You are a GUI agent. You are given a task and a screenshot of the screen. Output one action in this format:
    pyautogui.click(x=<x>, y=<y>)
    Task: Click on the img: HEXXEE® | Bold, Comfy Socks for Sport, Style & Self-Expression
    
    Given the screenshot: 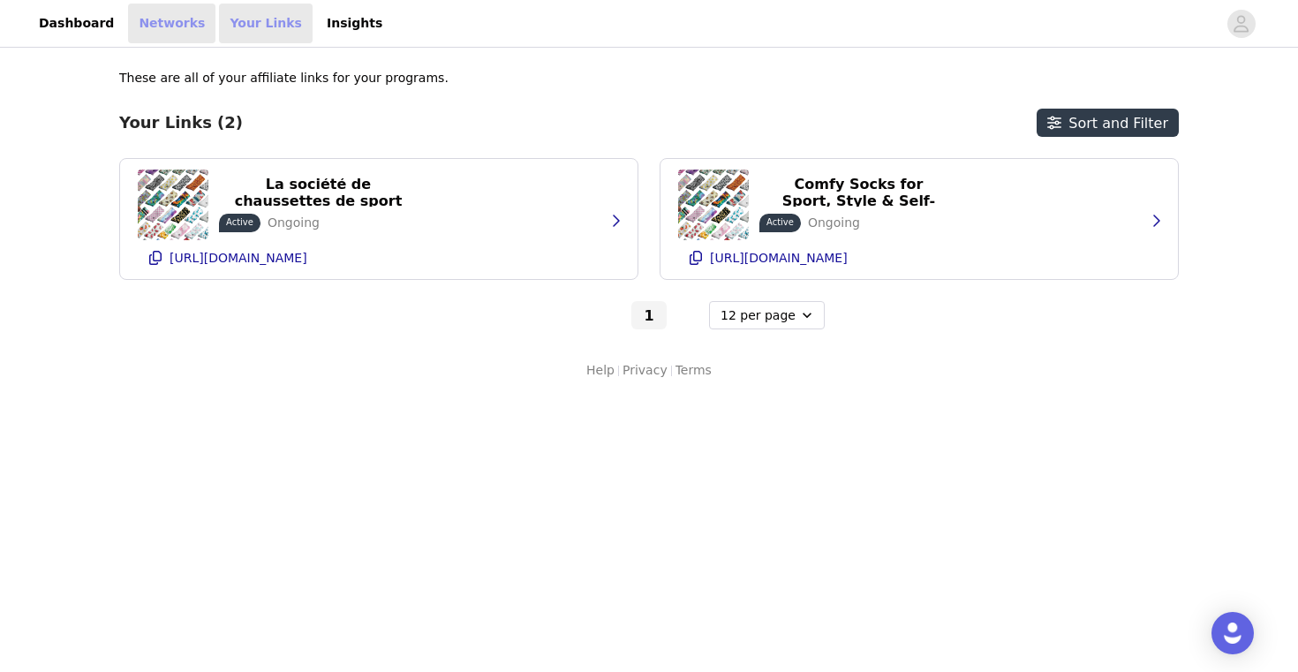 What is the action you would take?
    pyautogui.click(x=713, y=205)
    